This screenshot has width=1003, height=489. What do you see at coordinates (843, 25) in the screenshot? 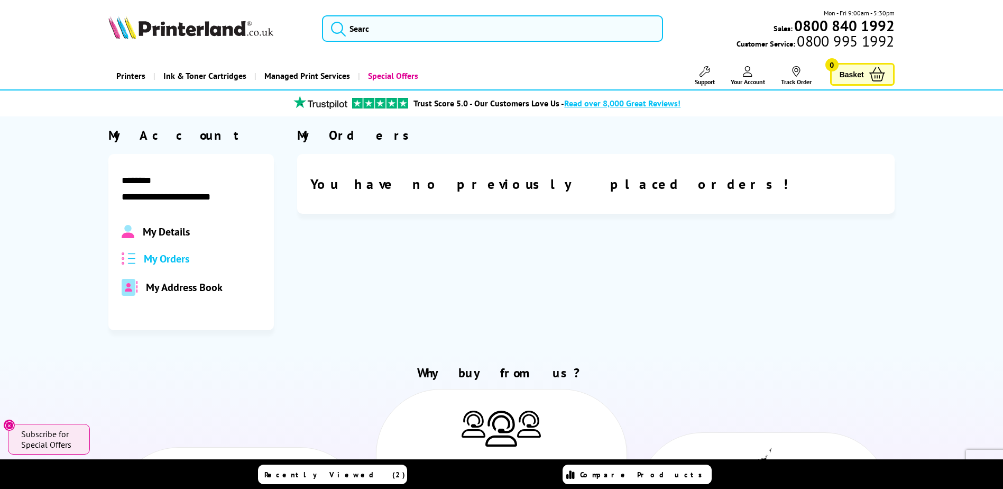
I see `a: 0800 840 1992` at bounding box center [843, 25].